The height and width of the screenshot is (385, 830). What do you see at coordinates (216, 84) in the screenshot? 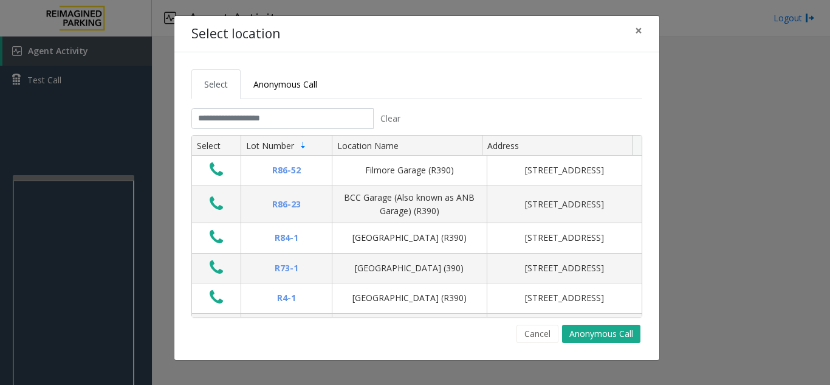
I see `span: Select` at bounding box center [216, 84].